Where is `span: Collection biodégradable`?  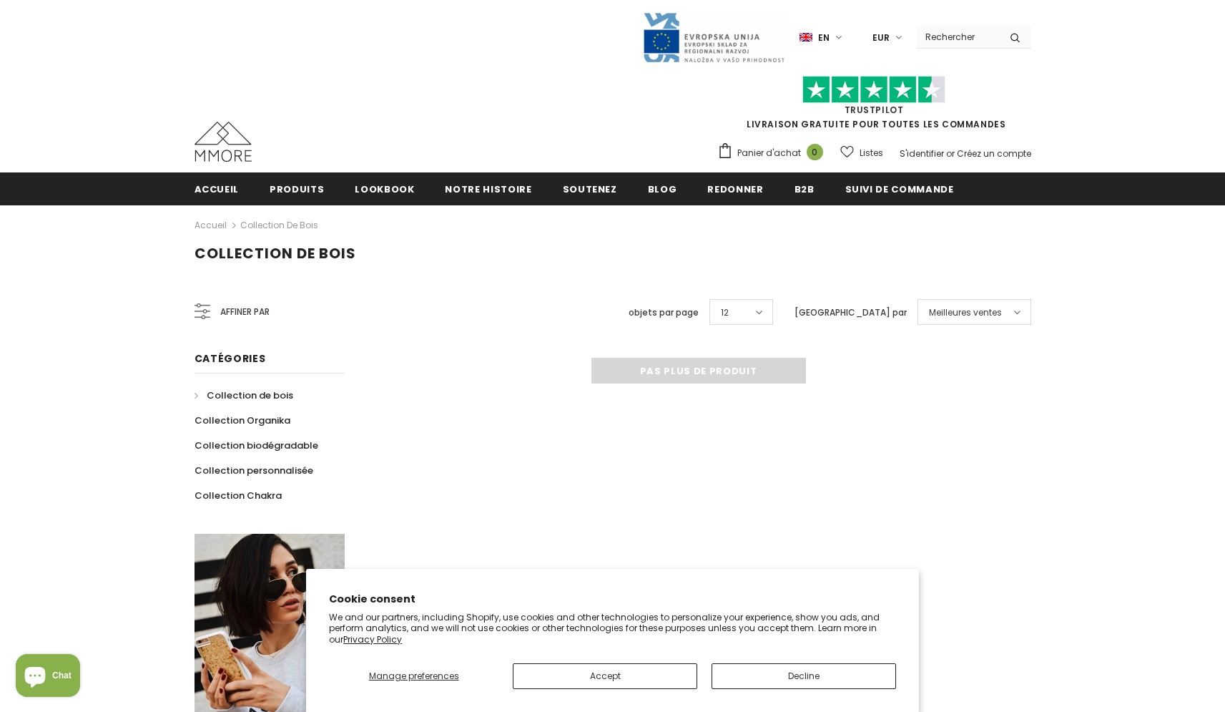
span: Collection biodégradable is located at coordinates (256, 445).